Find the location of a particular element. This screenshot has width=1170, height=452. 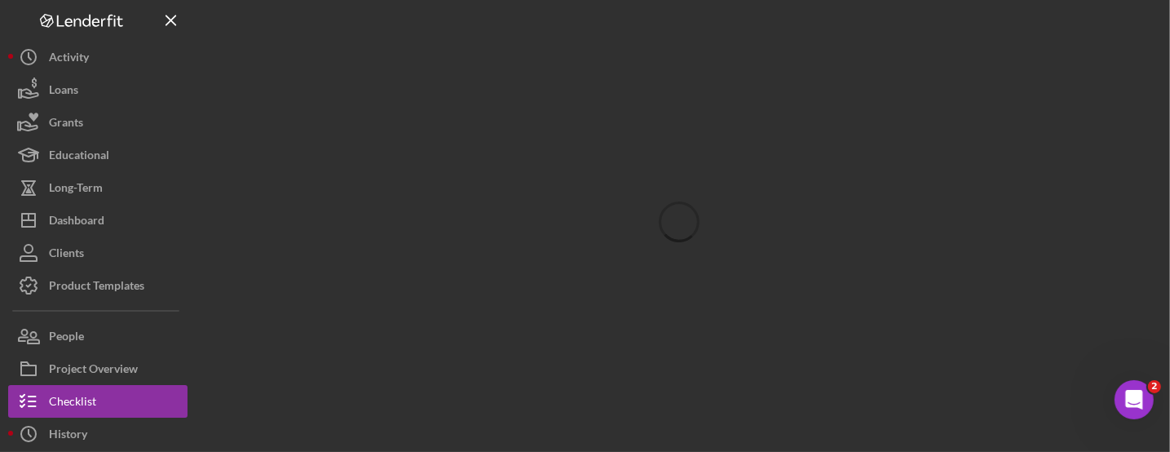

div: Loans is located at coordinates (64, 91).